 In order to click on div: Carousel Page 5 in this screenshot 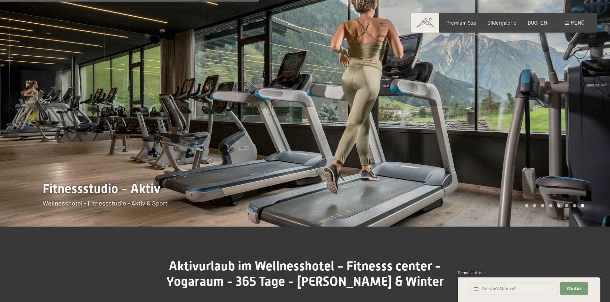, I will do `click(558, 206)`.